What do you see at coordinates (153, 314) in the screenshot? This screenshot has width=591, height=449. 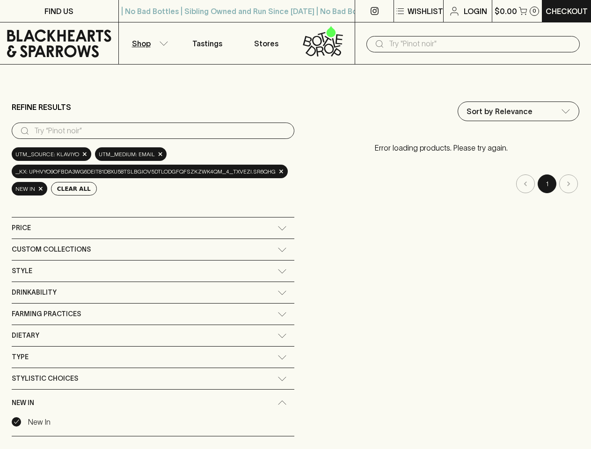 I see `div: Farming Practices` at bounding box center [153, 314].